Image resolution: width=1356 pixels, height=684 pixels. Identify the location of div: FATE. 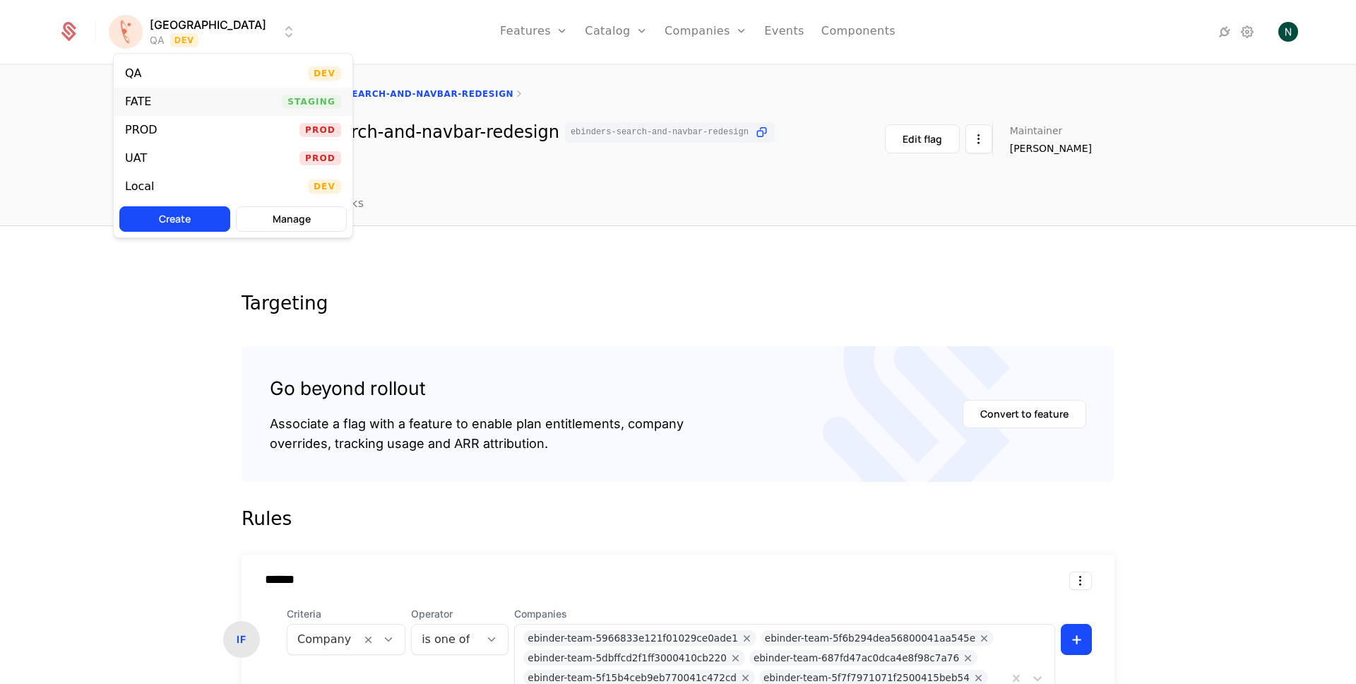
(138, 102).